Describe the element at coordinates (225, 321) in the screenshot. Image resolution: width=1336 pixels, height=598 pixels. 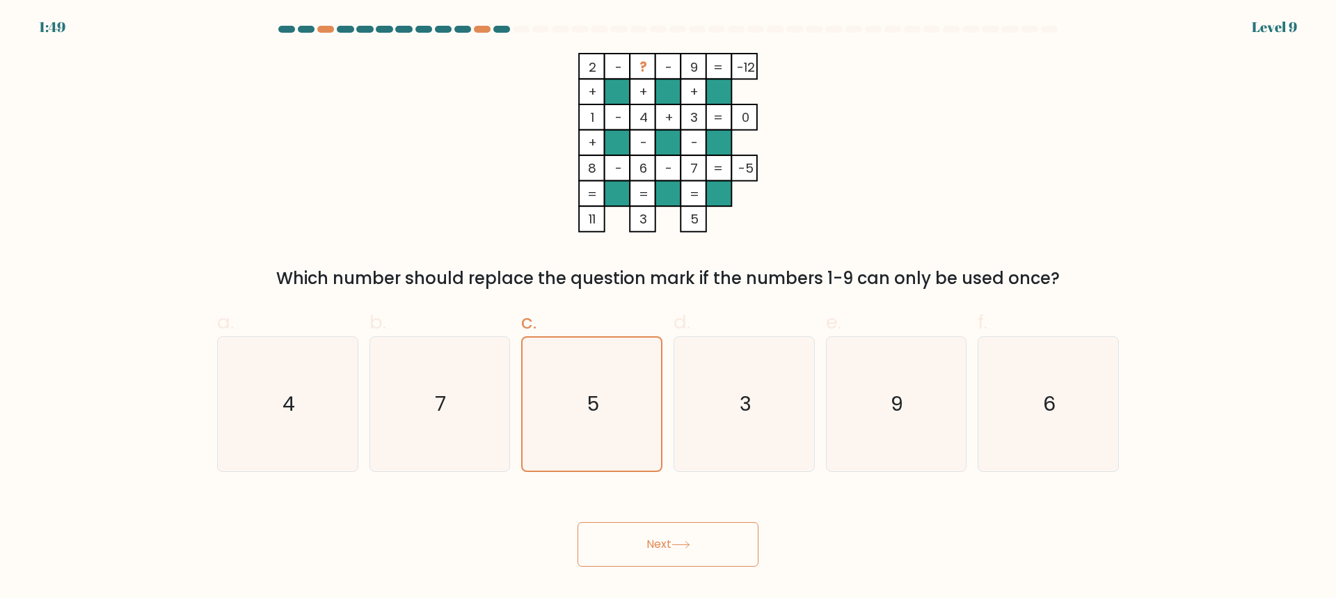
I see `span: a.` at that location.